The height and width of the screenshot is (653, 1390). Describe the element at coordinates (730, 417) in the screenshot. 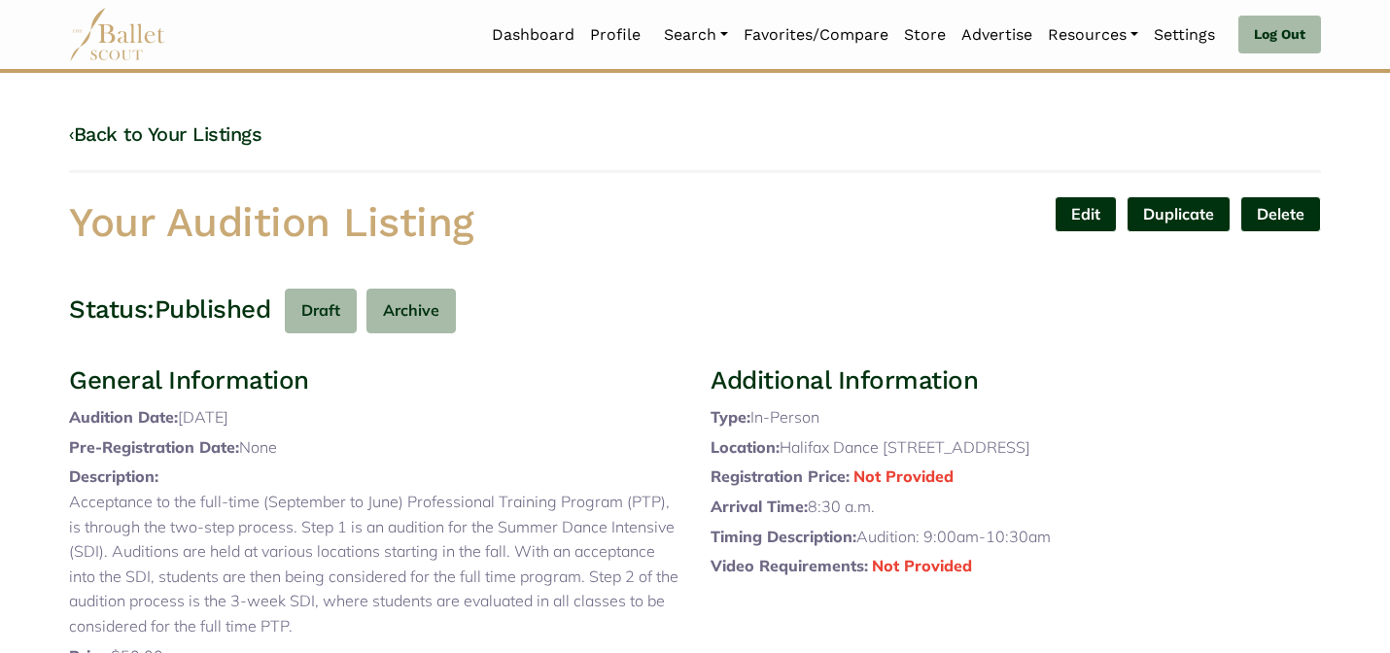

I see `span: Type:` at that location.